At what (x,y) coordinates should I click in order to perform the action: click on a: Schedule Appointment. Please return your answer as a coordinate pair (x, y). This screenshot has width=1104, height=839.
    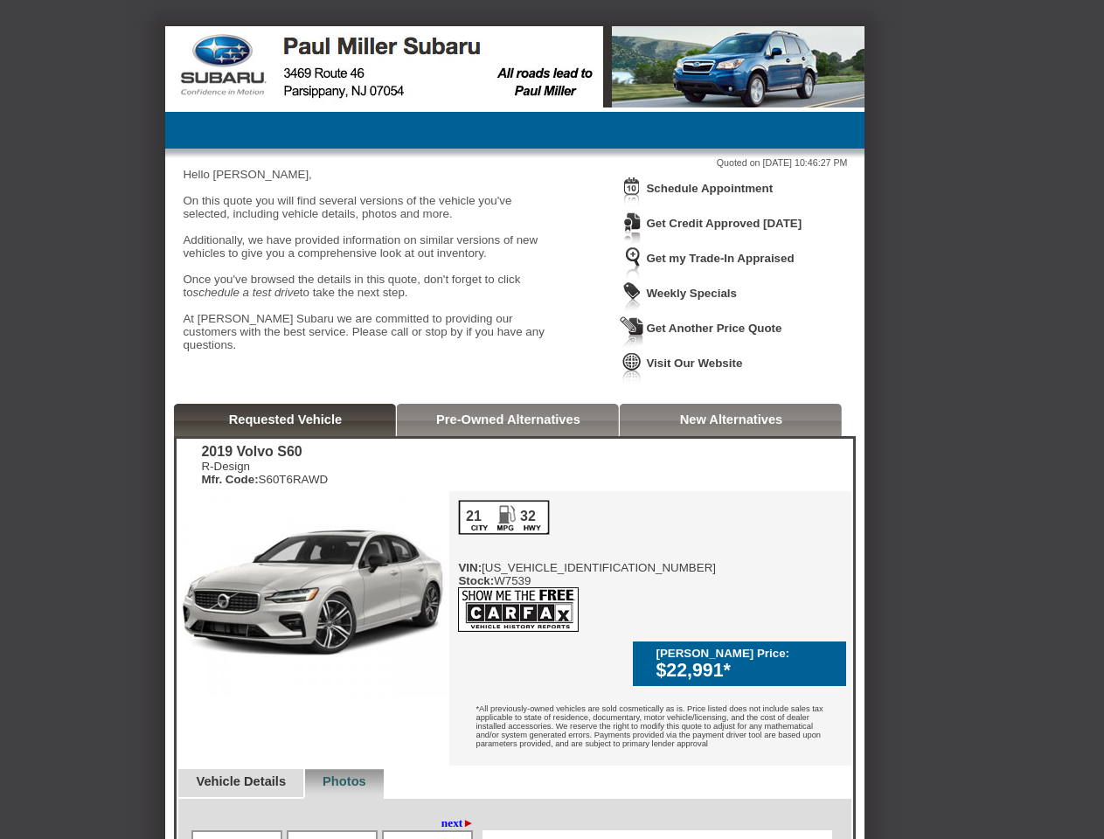
    Looking at the image, I should click on (709, 188).